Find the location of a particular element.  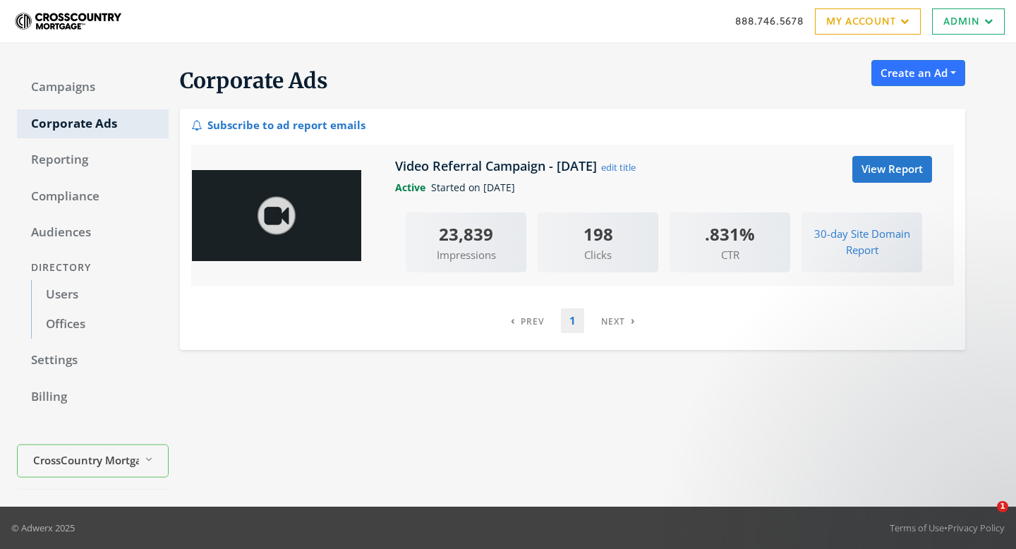

span: Corporate Ads is located at coordinates (254, 80).